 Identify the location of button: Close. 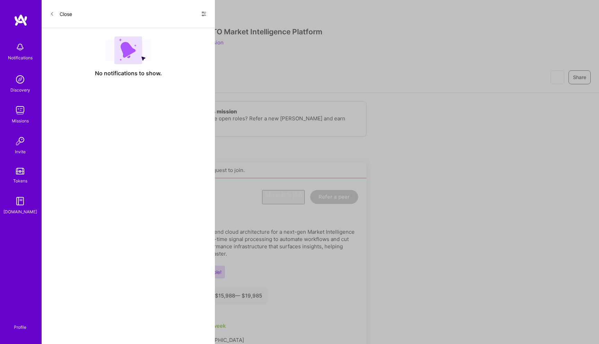
(61, 14).